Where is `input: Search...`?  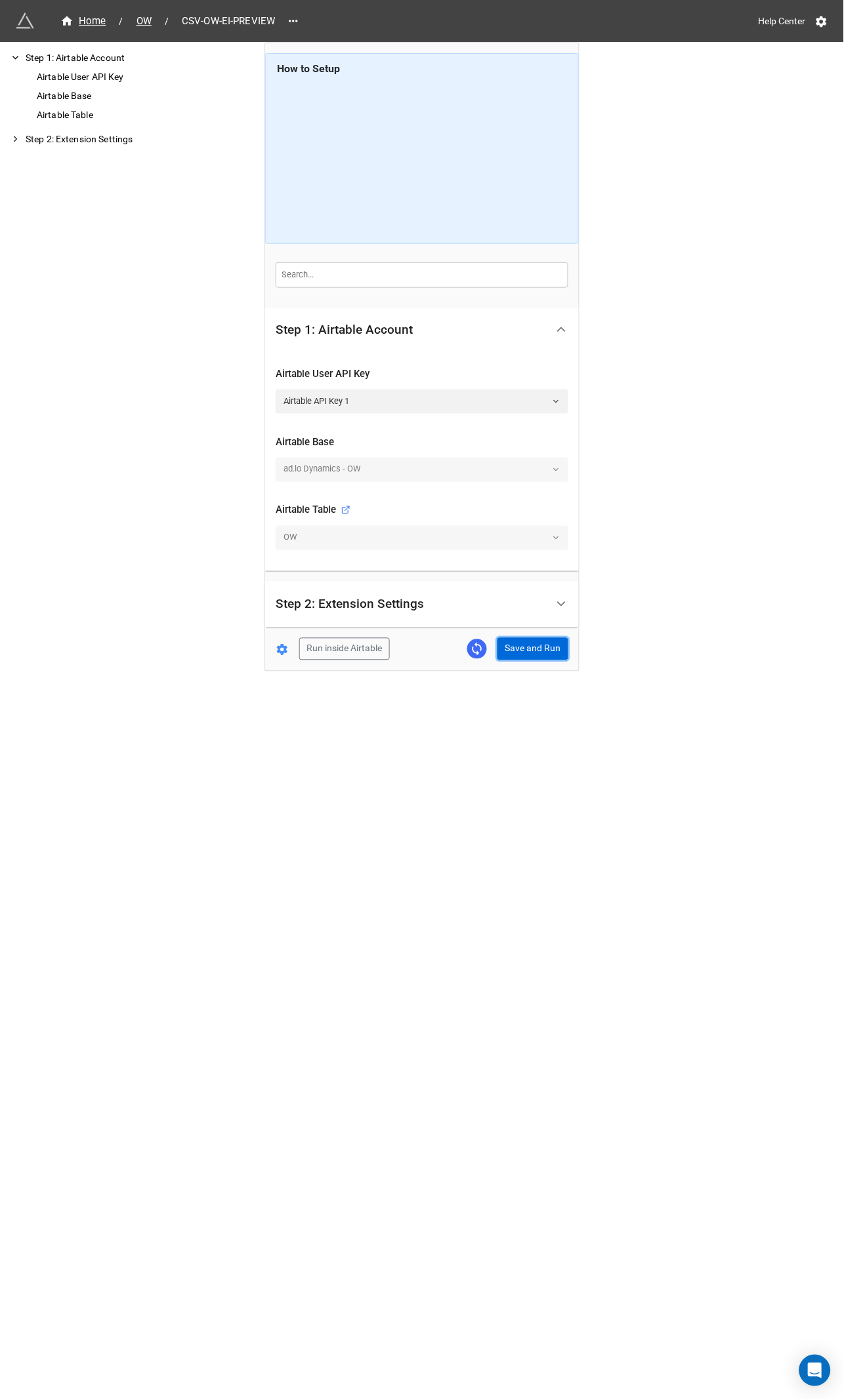 input: Search... is located at coordinates (422, 275).